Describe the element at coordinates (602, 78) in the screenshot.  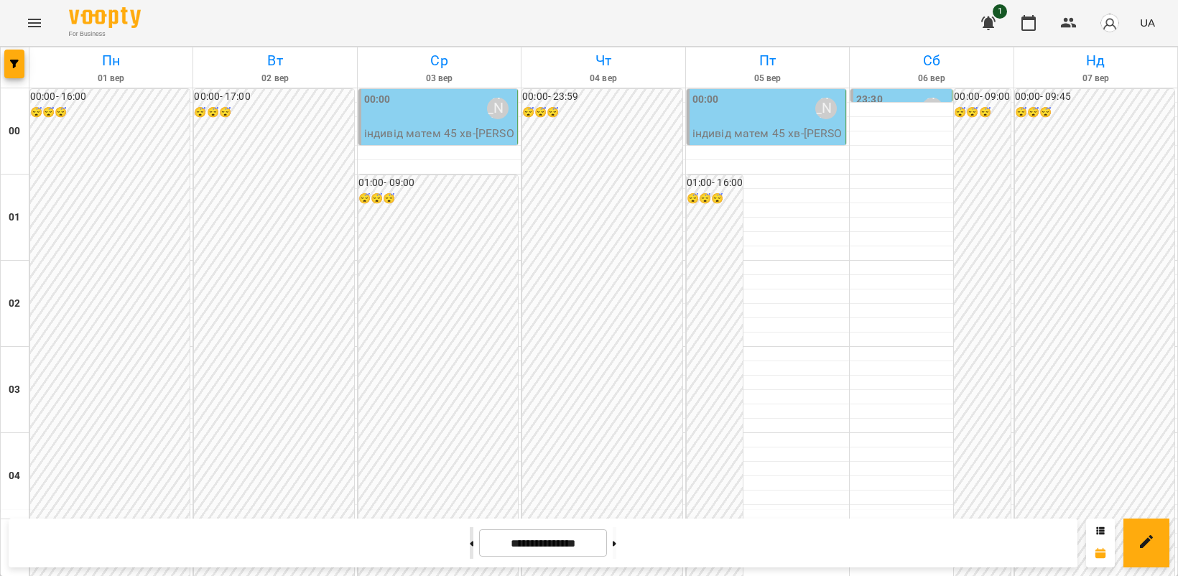
I see `h6: 04 вер` at that location.